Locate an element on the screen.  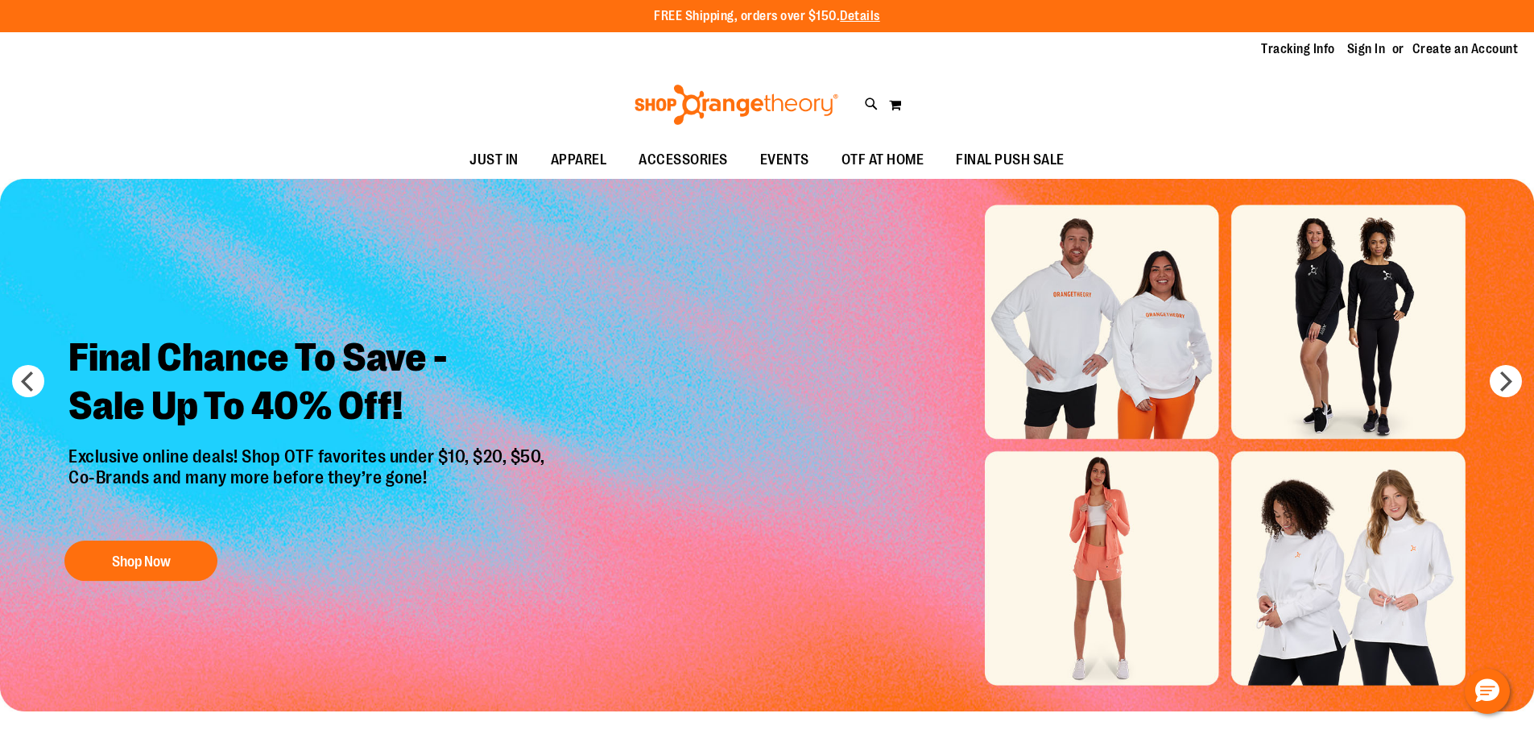
p: Exclusive online deals! Shop OTF favorites under $10, $20, $50, Co-Brands and many more before th... is located at coordinates (308, 486).